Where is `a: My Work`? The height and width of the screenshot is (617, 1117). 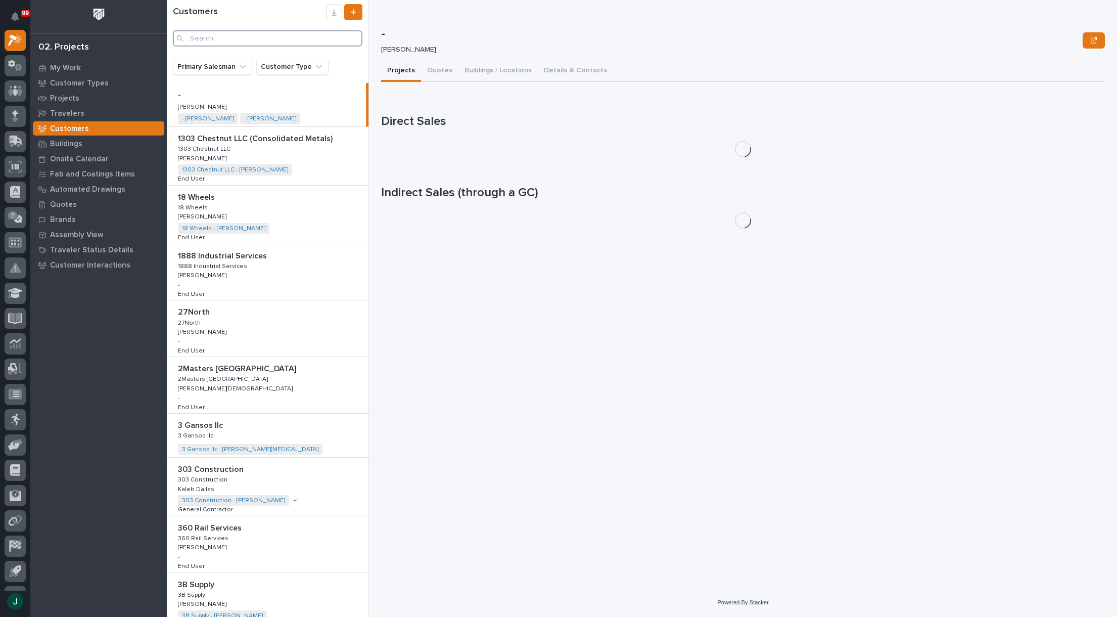 a: My Work is located at coordinates (99, 68).